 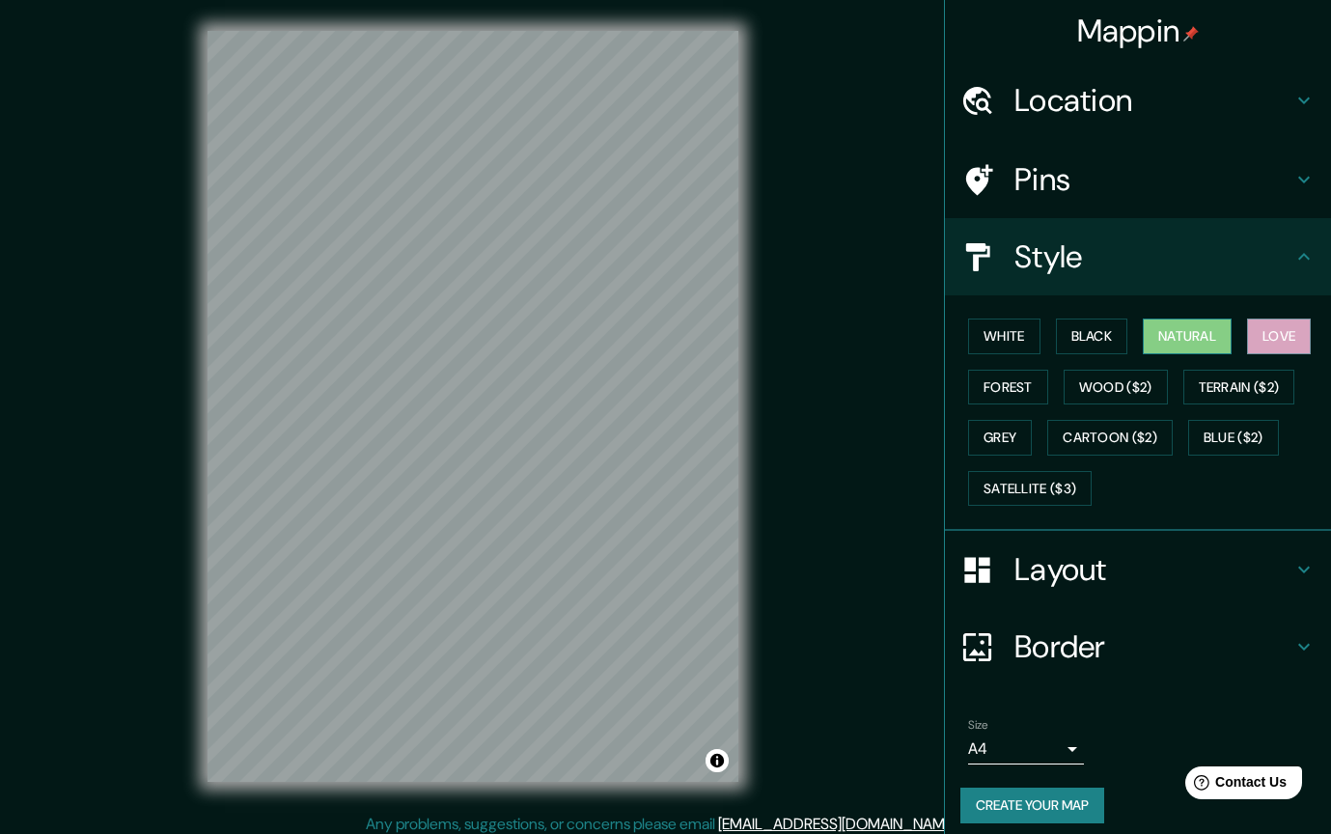 What do you see at coordinates (1030, 488) in the screenshot?
I see `button: Satellite ($3)` at bounding box center [1030, 488].